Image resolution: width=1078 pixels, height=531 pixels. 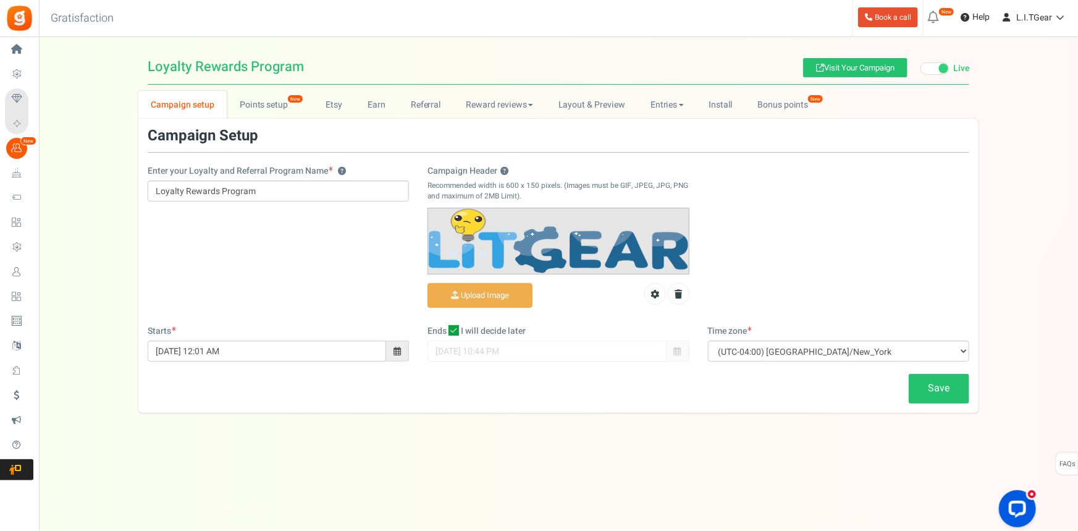 I want to click on a: Bonus points, so click(x=789, y=104).